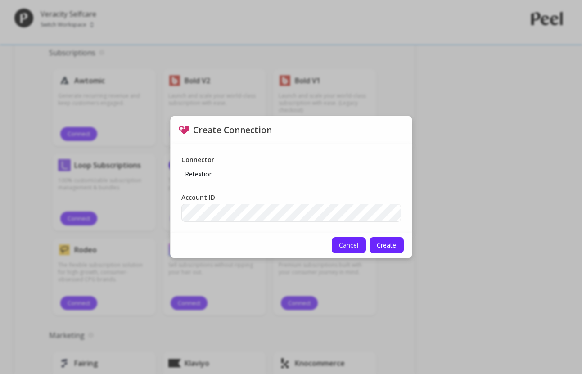 This screenshot has width=582, height=374. Describe the element at coordinates (387, 245) in the screenshot. I see `button: Create` at that location.